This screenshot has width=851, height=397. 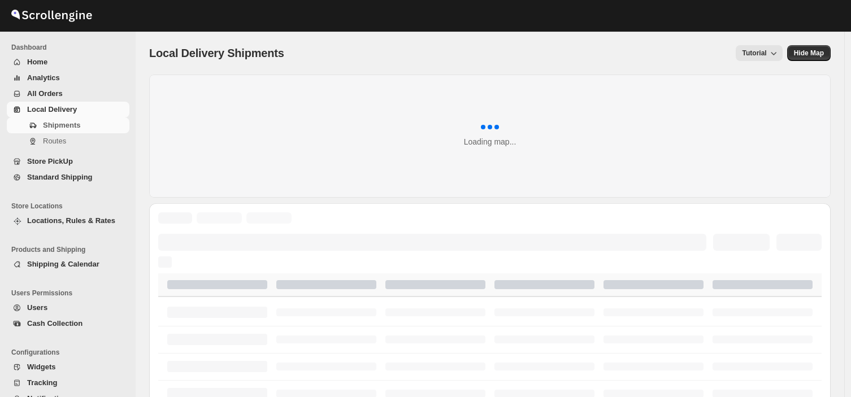 I want to click on span: Store Locations, so click(x=71, y=206).